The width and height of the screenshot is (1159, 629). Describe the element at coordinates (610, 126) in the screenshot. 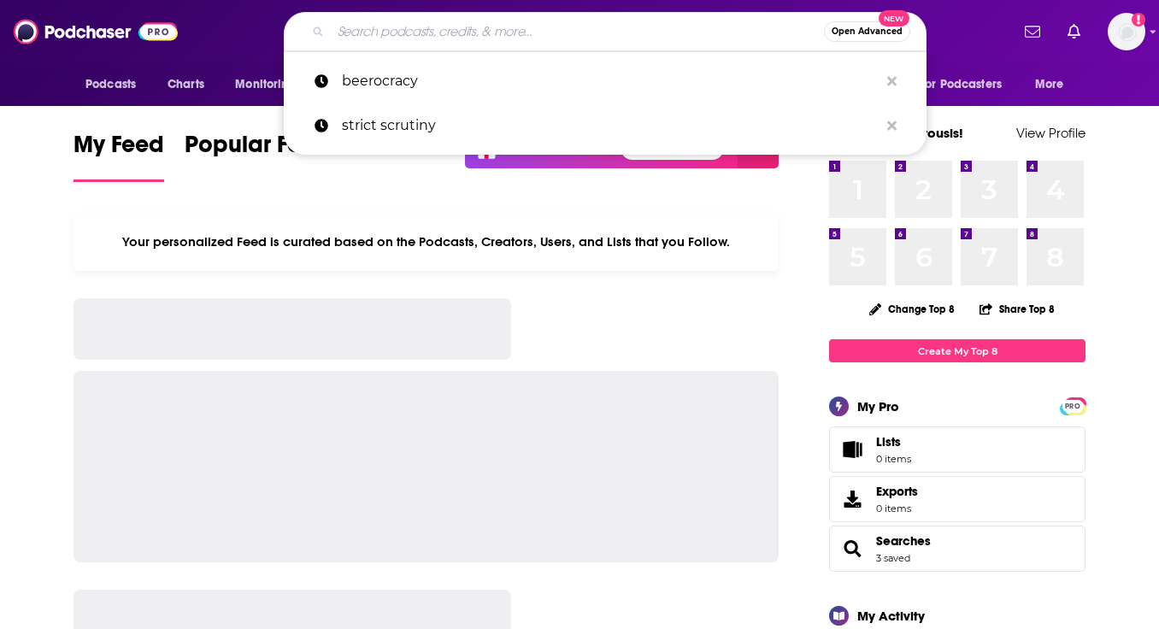

I see `p: strict scrutiny` at that location.